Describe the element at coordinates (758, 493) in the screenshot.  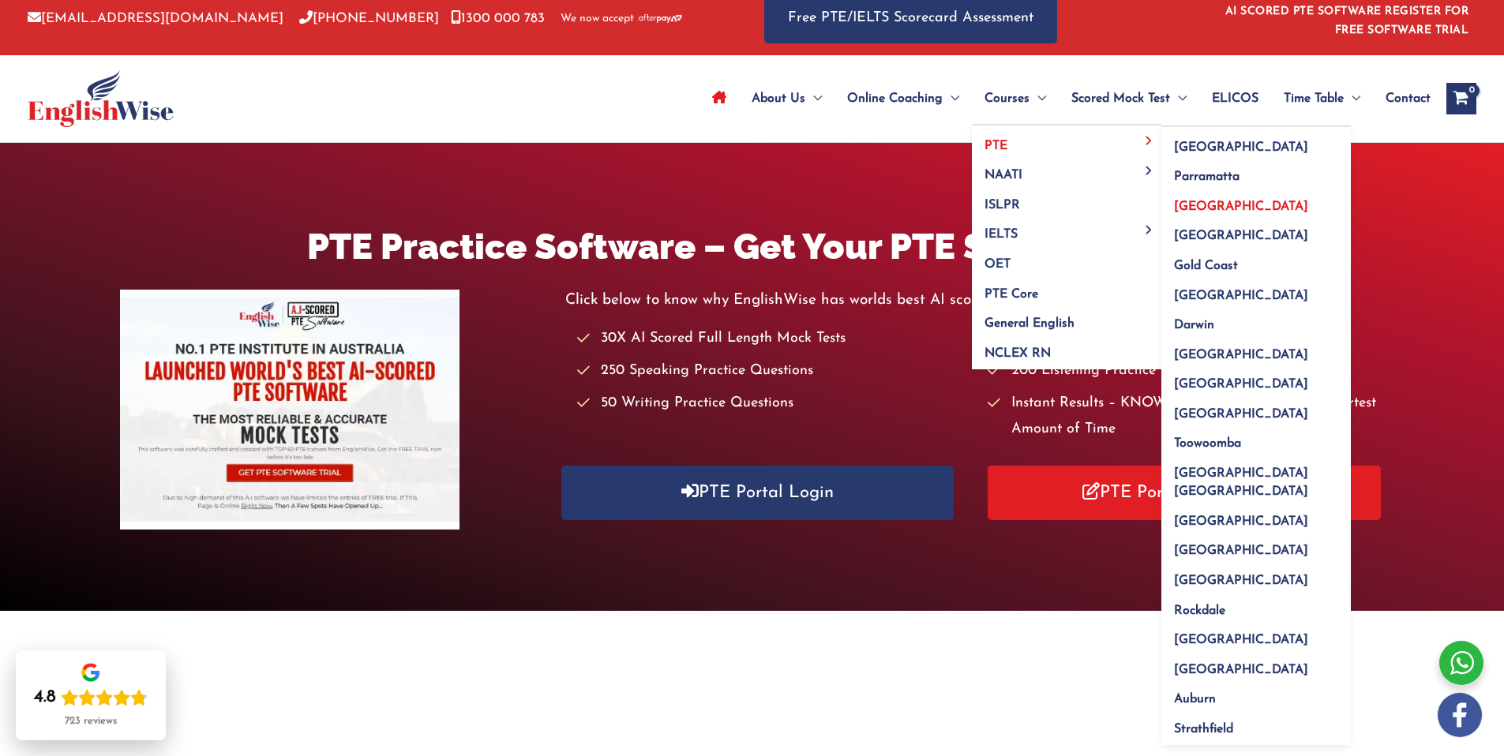
I see `a: PTE Portal Login` at that location.